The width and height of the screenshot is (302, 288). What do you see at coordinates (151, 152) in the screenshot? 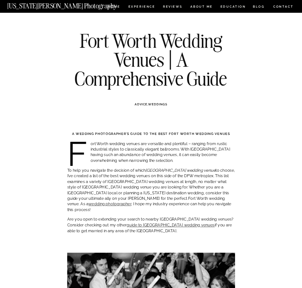
I see `p: Fort Worth wedding venues are versatile and plentiful – ranging from rustic industrial styles to ...` at bounding box center [151, 152].